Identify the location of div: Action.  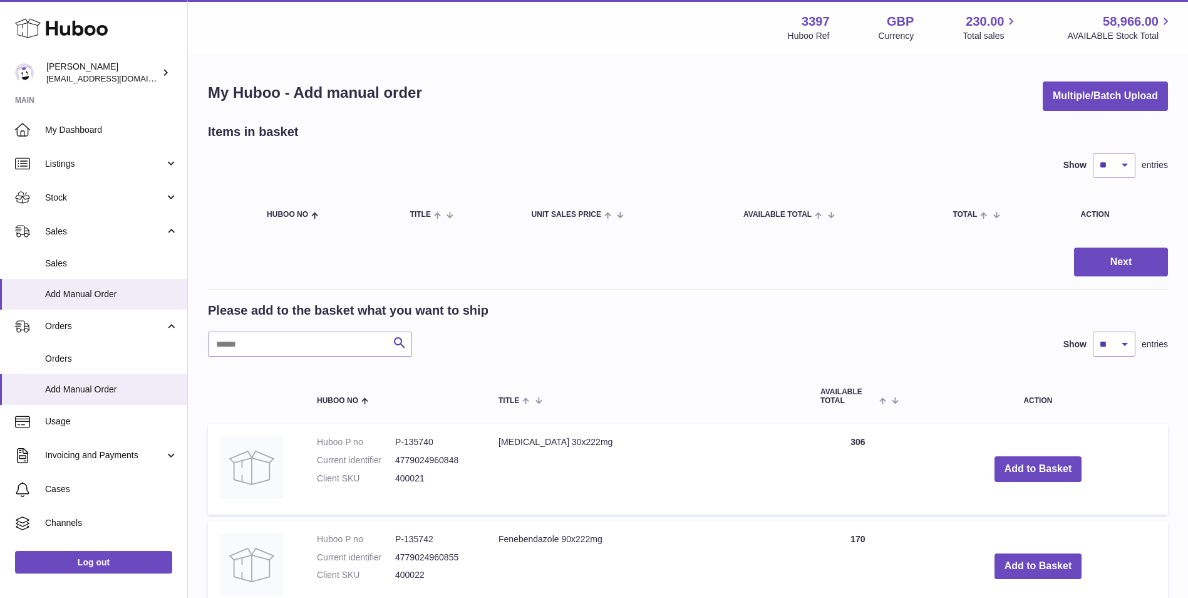
(1118, 214).